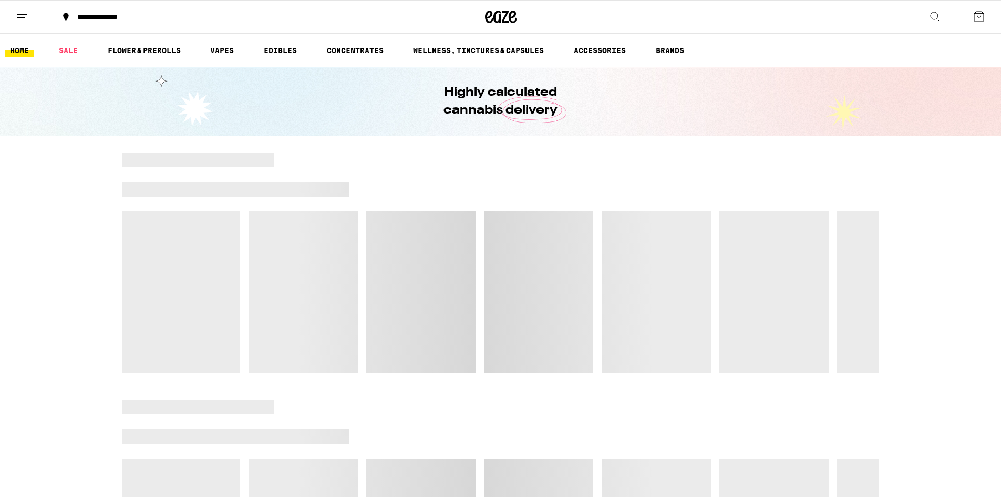  I want to click on a: FLOWER & PREROLLS, so click(144, 50).